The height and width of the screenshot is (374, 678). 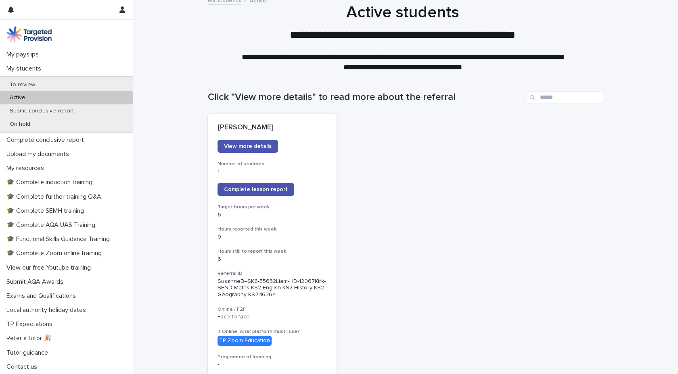 What do you see at coordinates (248, 146) in the screenshot?
I see `span: View more details` at bounding box center [248, 146].